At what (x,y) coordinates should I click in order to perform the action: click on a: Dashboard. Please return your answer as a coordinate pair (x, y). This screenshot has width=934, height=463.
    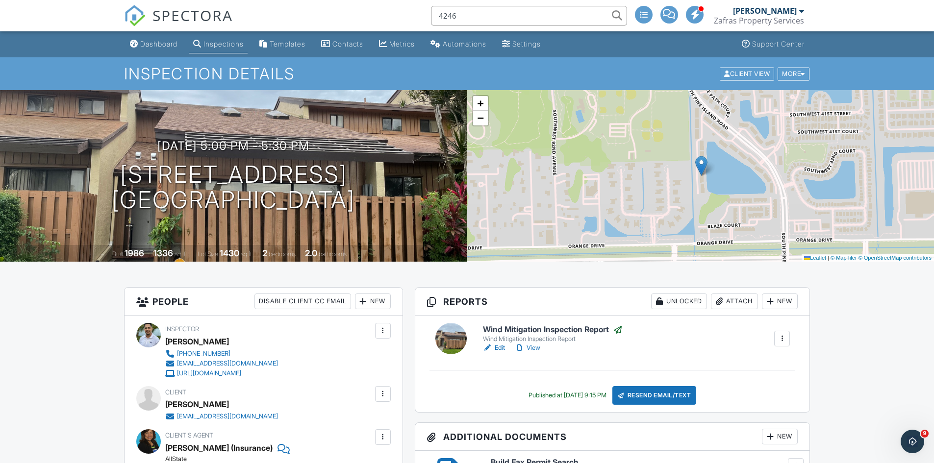
    Looking at the image, I should click on (154, 44).